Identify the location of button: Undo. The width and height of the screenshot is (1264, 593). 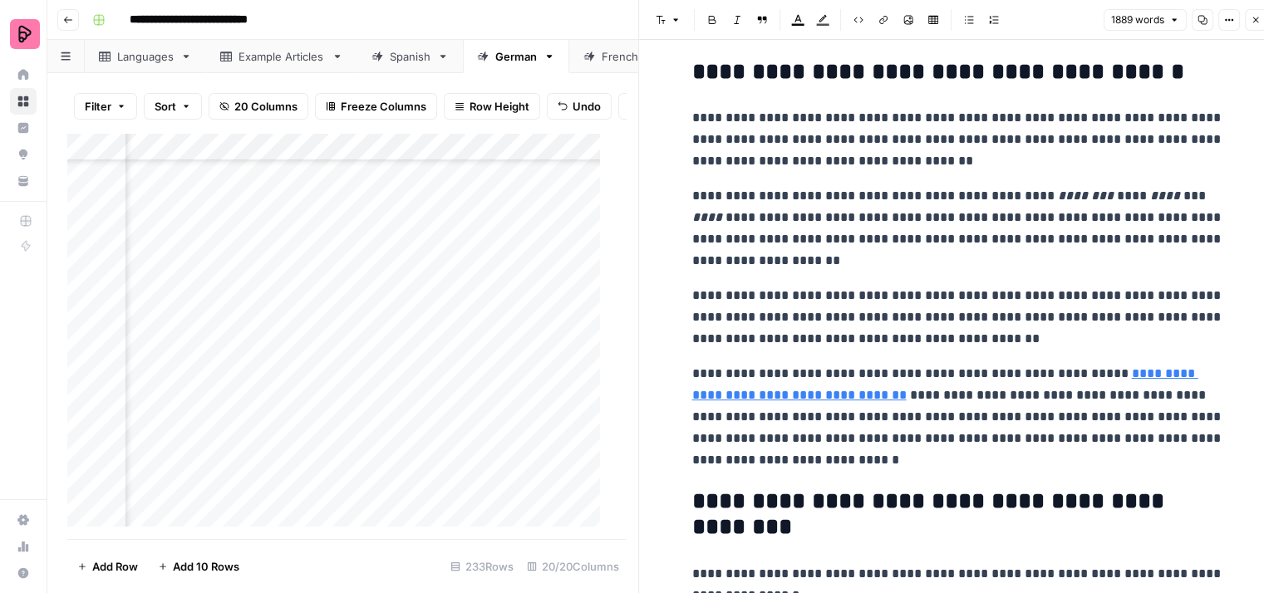
(579, 106).